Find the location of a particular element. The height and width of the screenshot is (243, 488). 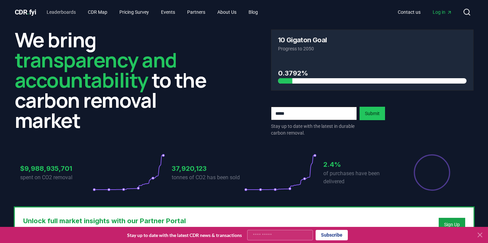

h3: $9,988,935,701 is located at coordinates (56, 168).